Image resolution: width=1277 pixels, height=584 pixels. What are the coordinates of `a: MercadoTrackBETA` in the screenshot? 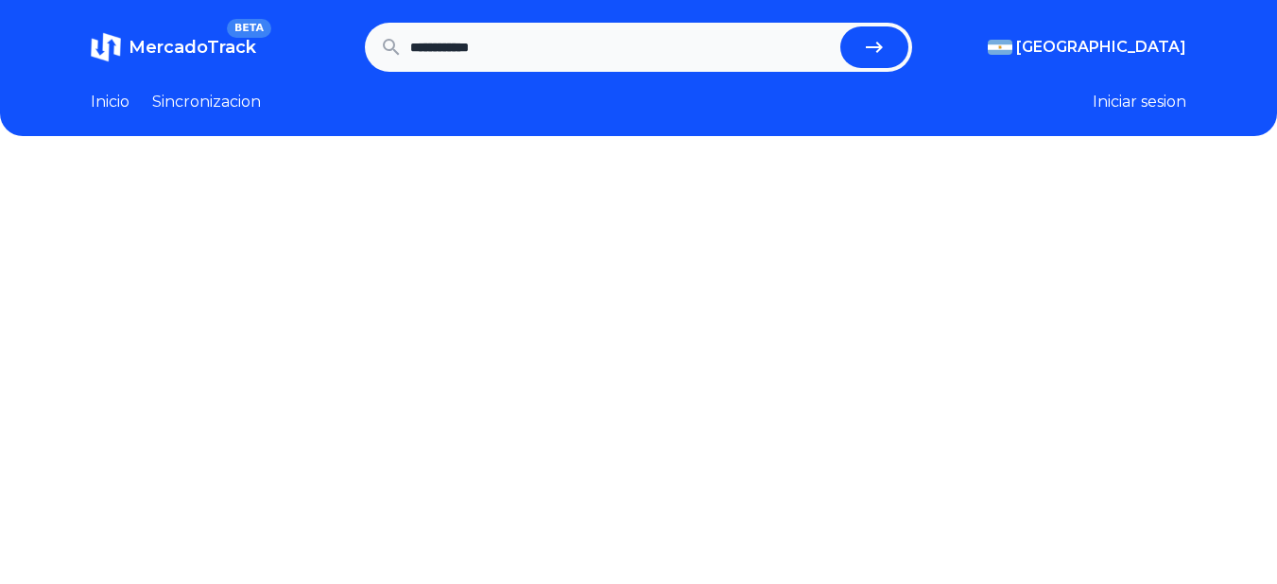 It's located at (173, 47).